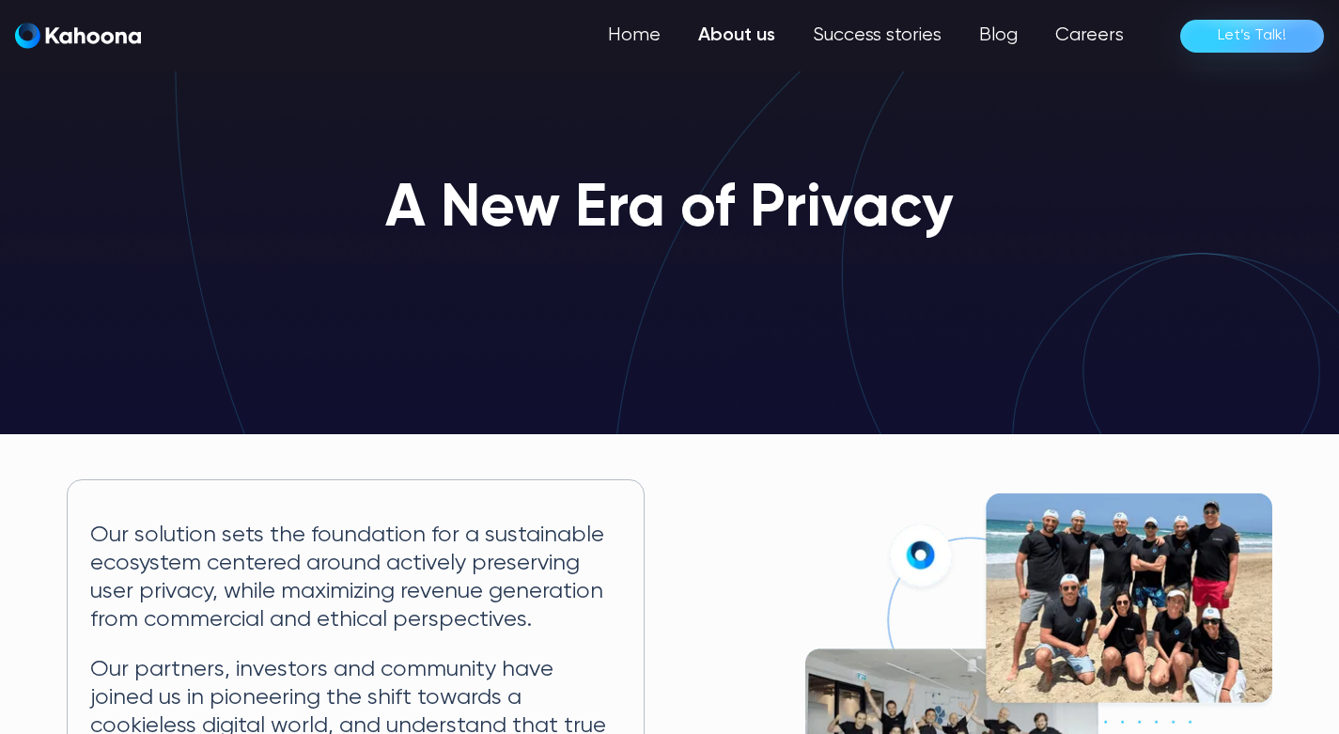  I want to click on div: Let’s Talk!, so click(1252, 36).